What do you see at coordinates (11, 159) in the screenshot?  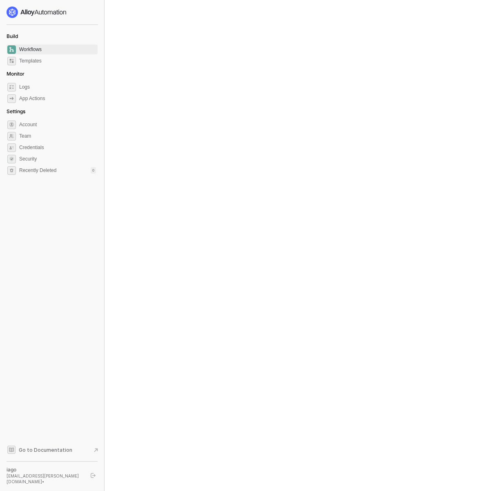 I see `span: security` at bounding box center [11, 159].